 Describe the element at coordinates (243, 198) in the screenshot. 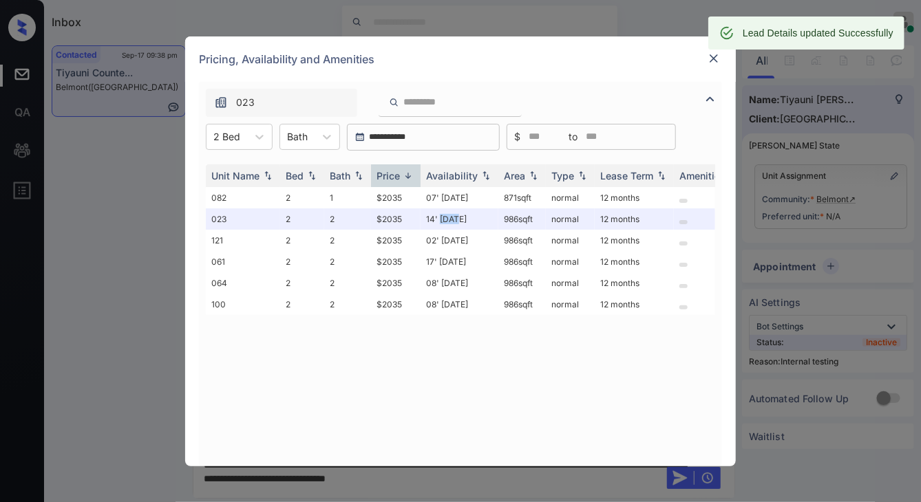

I see `td: 082` at that location.